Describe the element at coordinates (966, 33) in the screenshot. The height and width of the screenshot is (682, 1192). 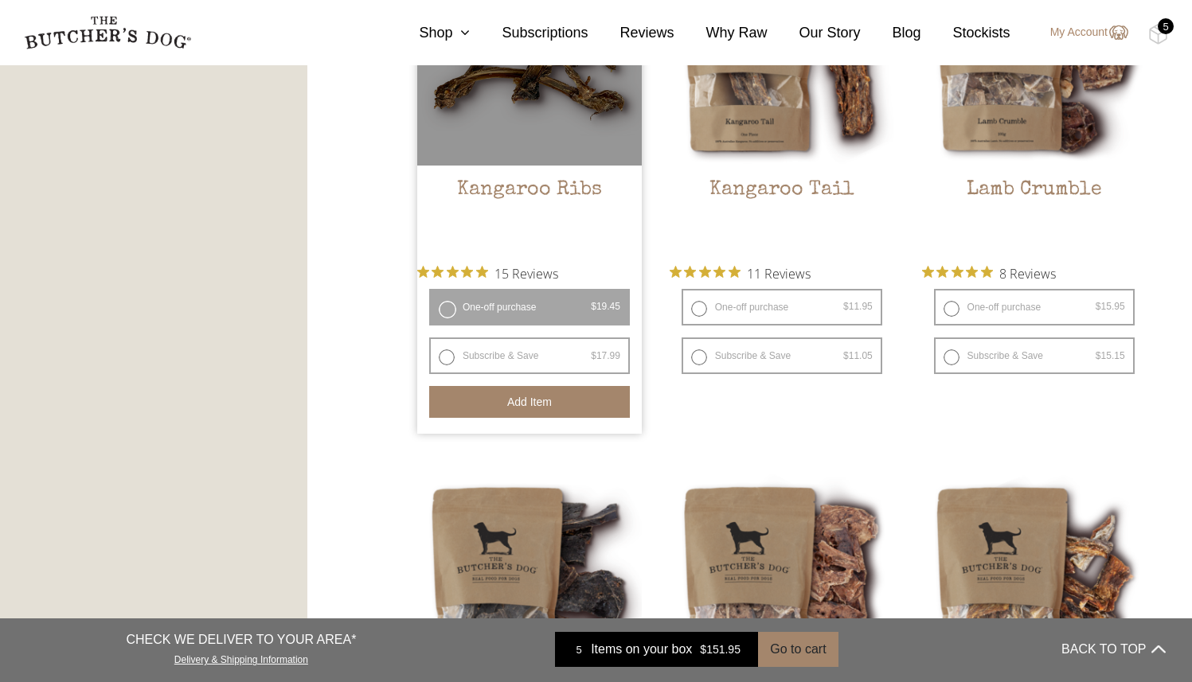
I see `a: Stockists` at that location.